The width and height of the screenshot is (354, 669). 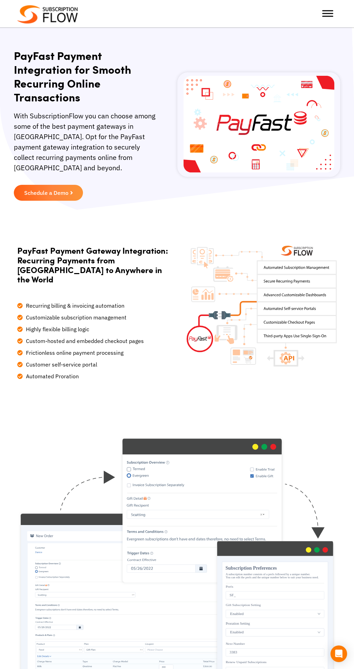 What do you see at coordinates (74, 306) in the screenshot?
I see `span: Recurring billing & invoicing automation` at bounding box center [74, 306].